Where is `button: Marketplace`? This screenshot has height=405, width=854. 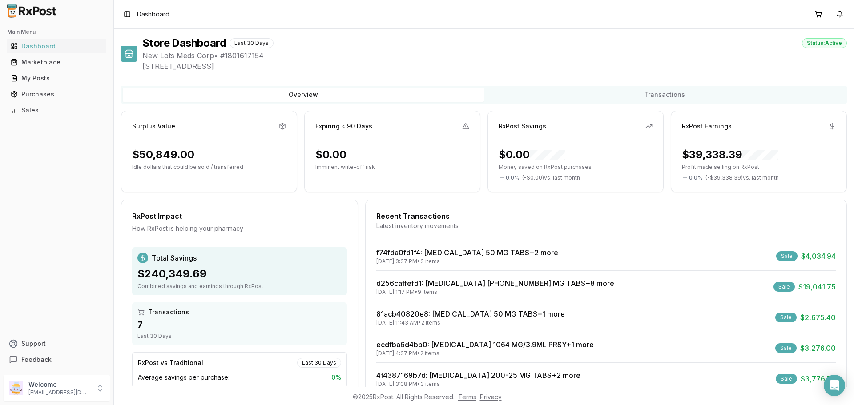
button: Marketplace is located at coordinates (56, 62).